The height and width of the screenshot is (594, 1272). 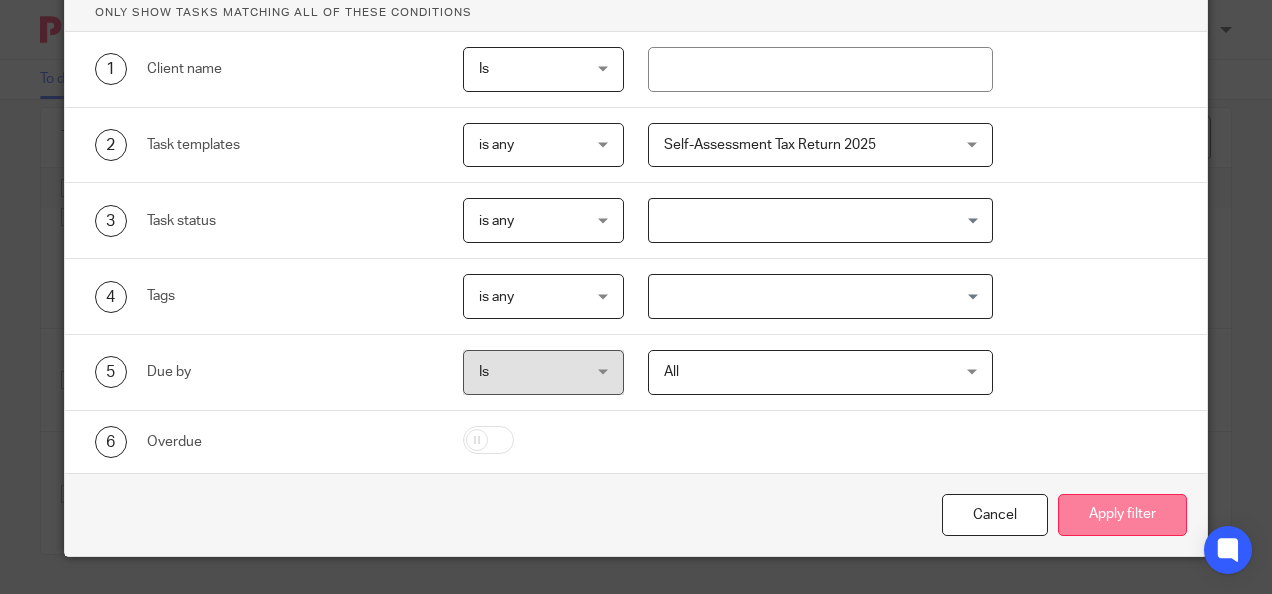 What do you see at coordinates (111, 372) in the screenshot?
I see `div: 5` at bounding box center [111, 372].